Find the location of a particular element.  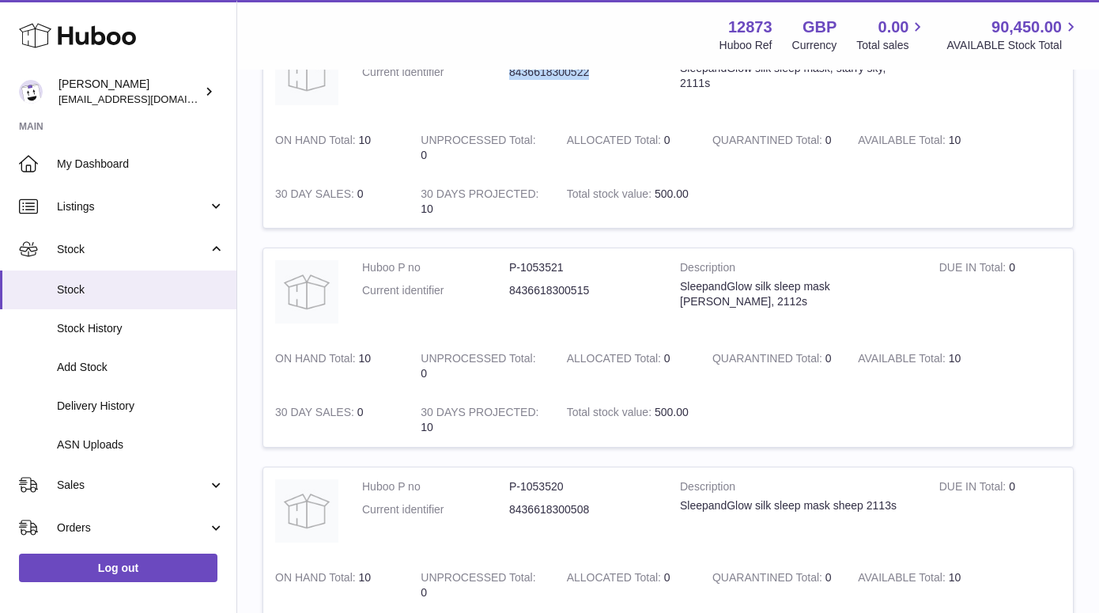

a: 0.00 Total sales is located at coordinates (891, 35).